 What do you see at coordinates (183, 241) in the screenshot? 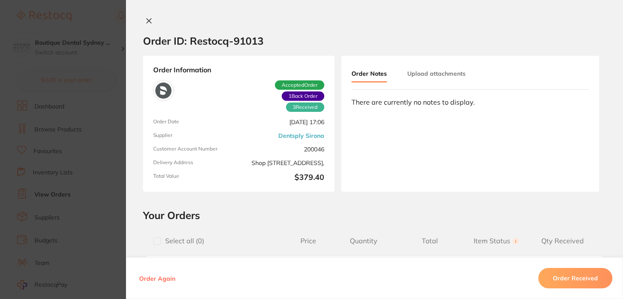
I see `span: Select all ( 0 )` at bounding box center [183, 241].